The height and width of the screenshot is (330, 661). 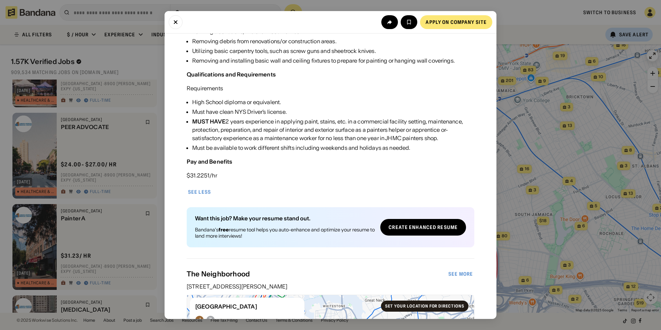 I want to click on div: $31.2251/hr, so click(x=202, y=175).